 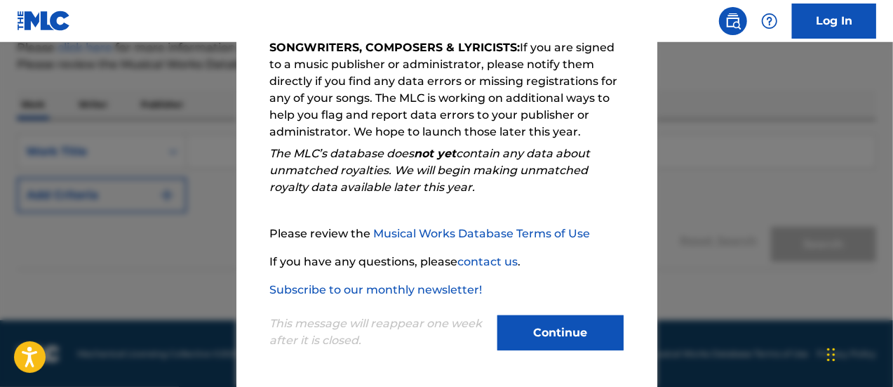 I want to click on img: search, so click(x=733, y=21).